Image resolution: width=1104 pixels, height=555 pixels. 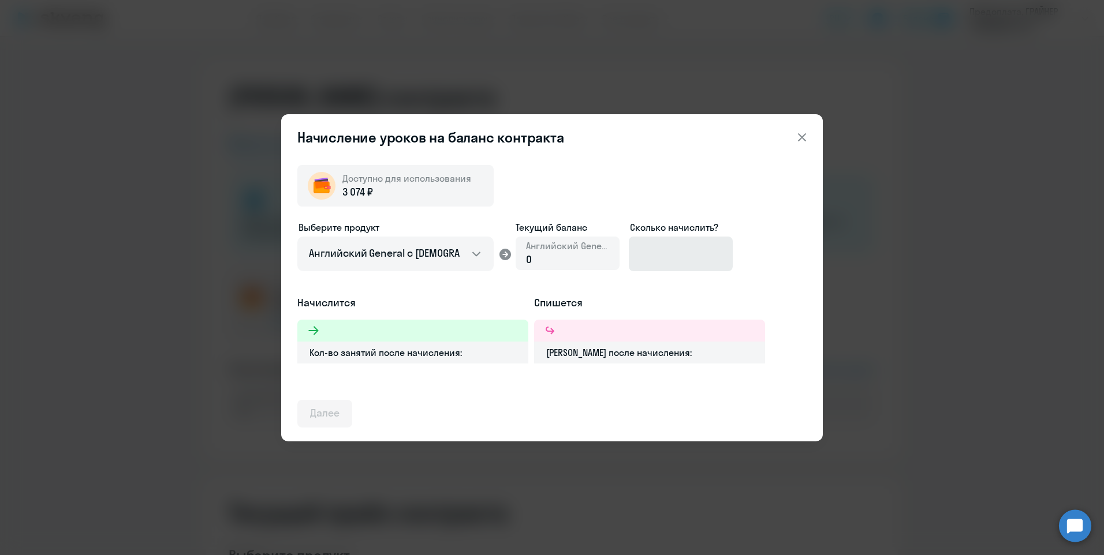 I want to click on span: 0, so click(x=529, y=259).